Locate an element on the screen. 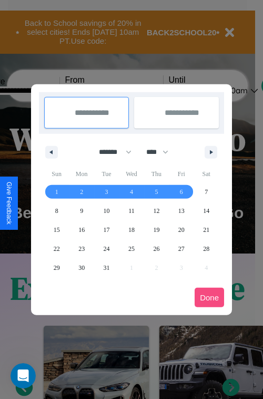 The image size is (263, 399). span: 3 is located at coordinates (107, 192).